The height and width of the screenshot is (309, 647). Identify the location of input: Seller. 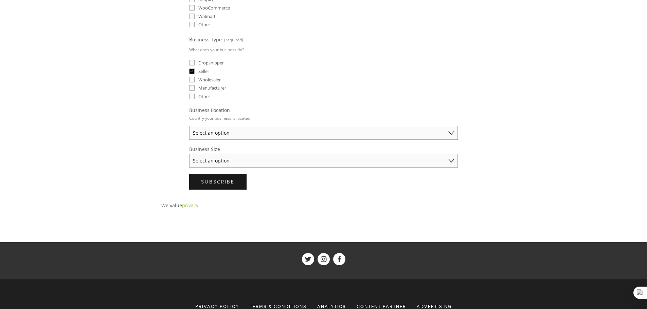
(192, 71).